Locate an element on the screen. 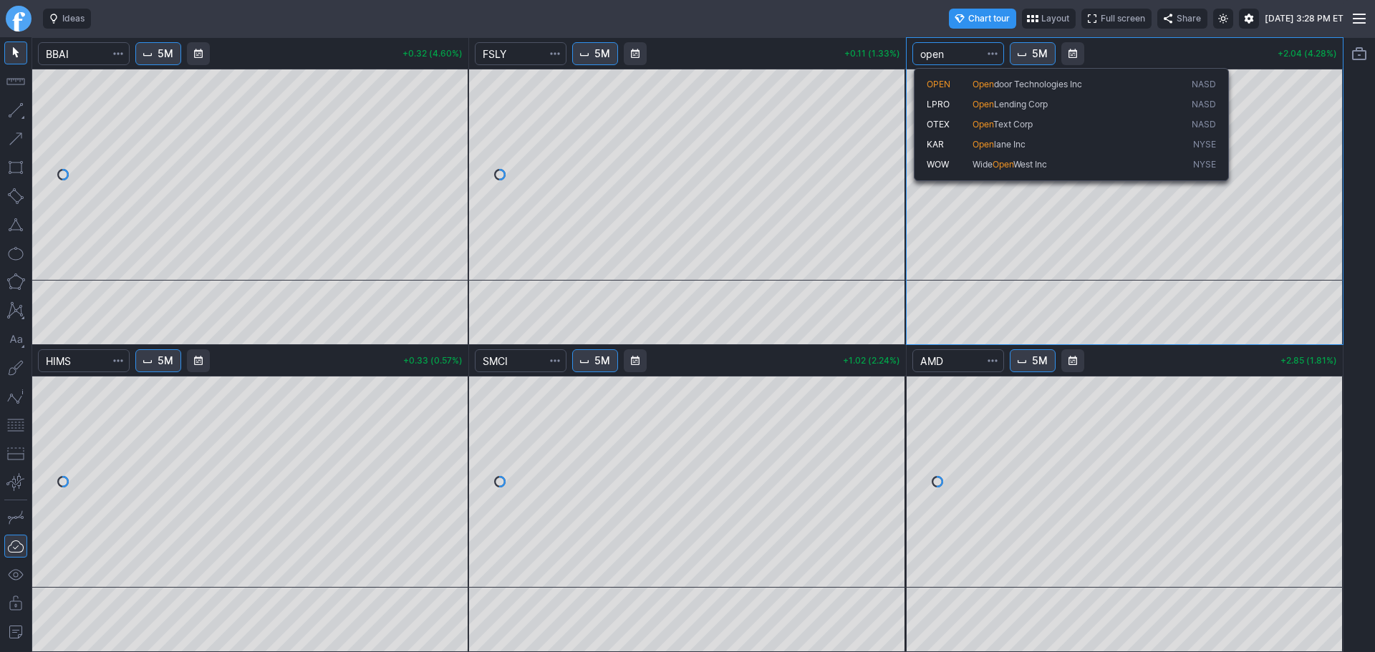 This screenshot has height=652, width=1375. button: Settings is located at coordinates (1249, 19).